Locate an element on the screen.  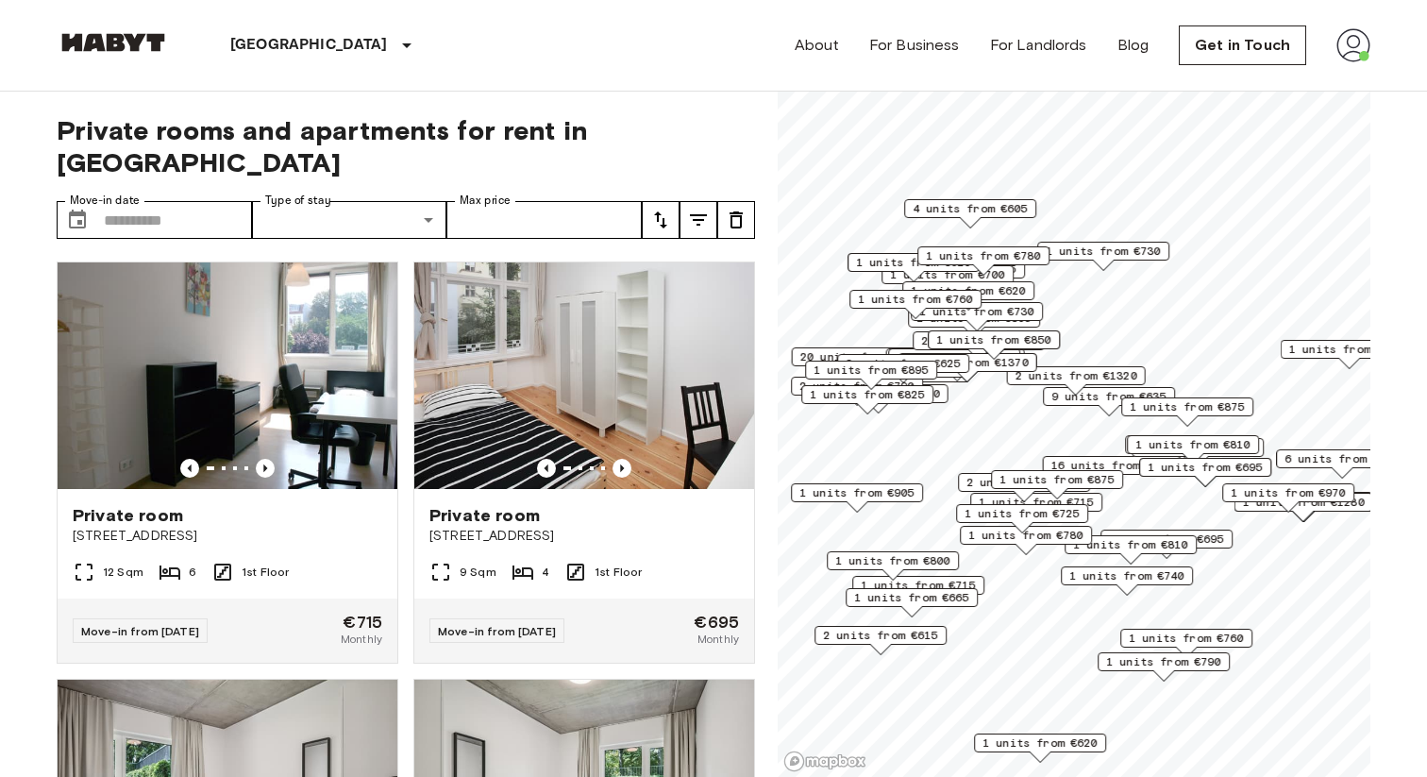
span: 3 units from €655 is located at coordinates (954, 358).